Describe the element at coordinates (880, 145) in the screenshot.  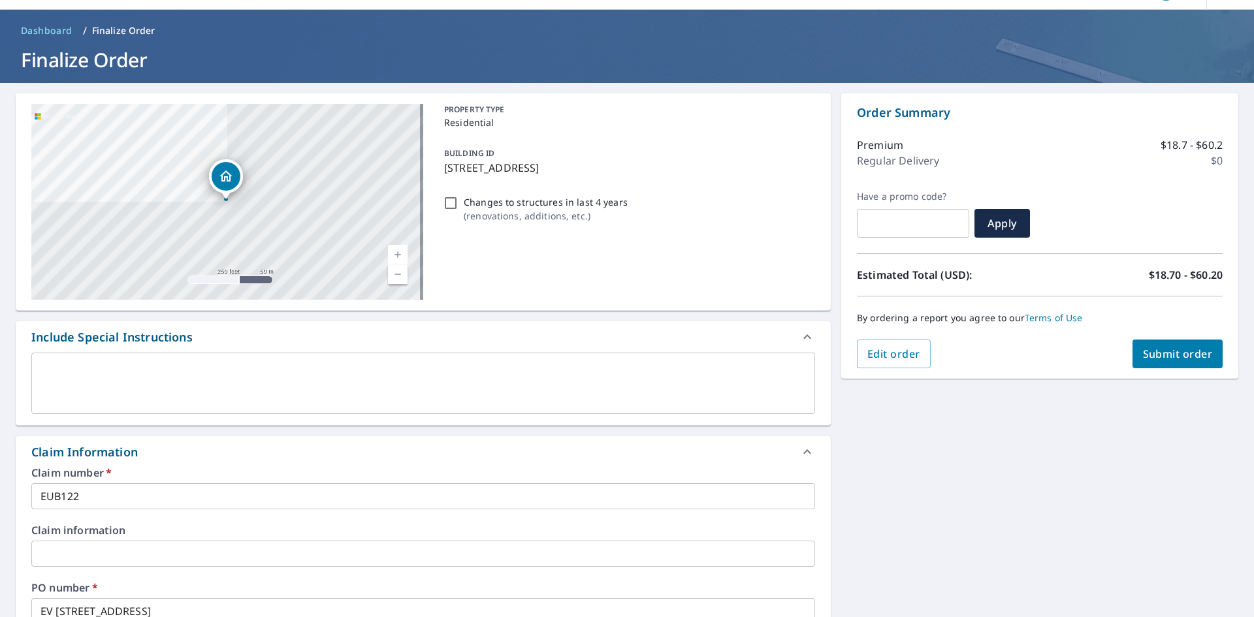
I see `p: Premium` at that location.